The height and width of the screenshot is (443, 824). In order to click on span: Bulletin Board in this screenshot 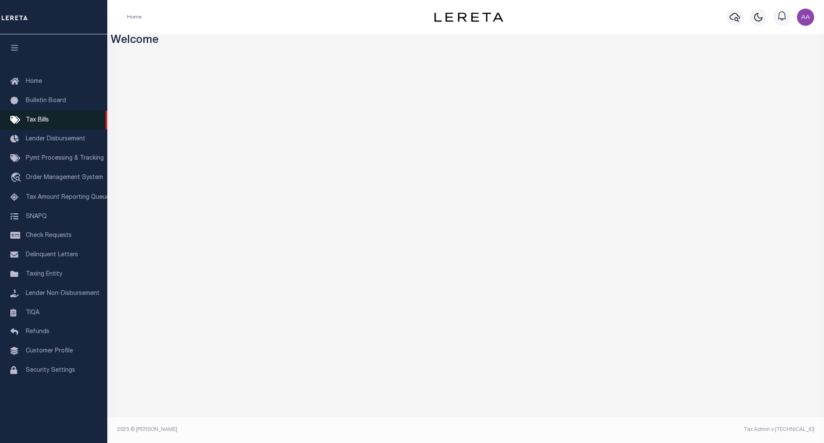, I will do `click(46, 101)`.